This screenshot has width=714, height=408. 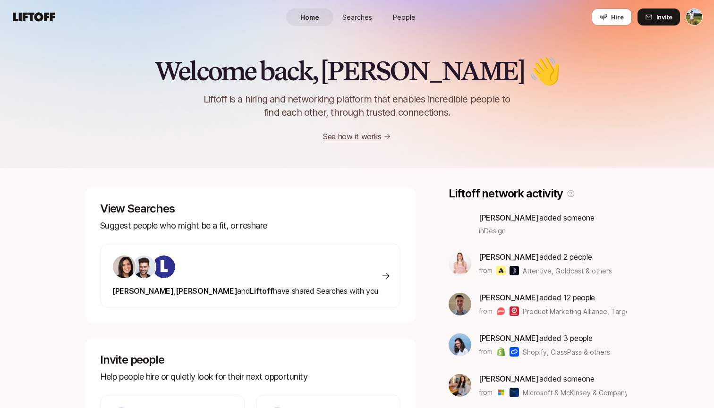 What do you see at coordinates (243, 291) in the screenshot?
I see `span: and` at bounding box center [243, 291].